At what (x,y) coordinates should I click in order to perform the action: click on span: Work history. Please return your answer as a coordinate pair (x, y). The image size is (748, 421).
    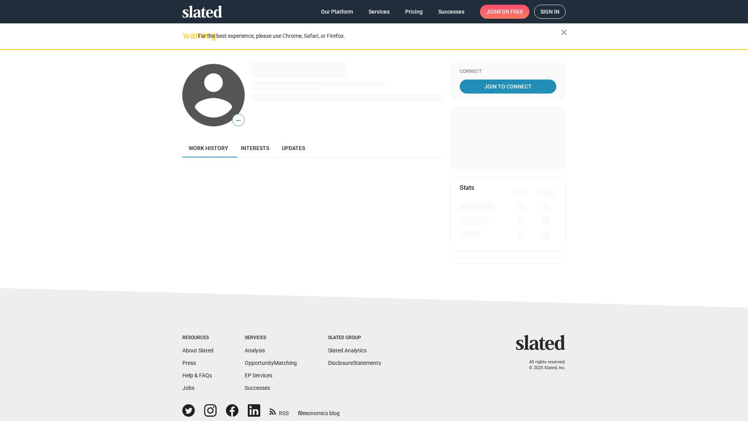
    Looking at the image, I should click on (208, 148).